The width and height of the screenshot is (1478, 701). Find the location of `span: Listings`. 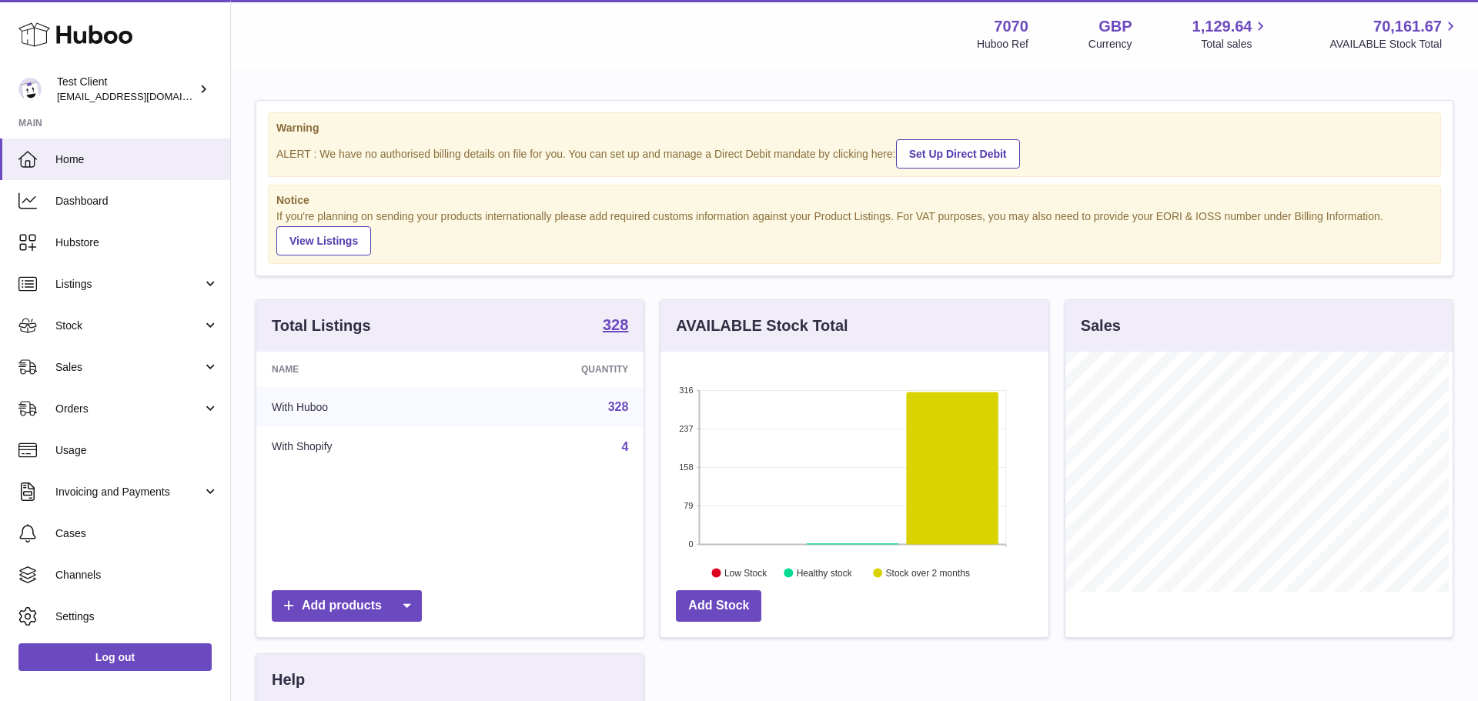

span: Listings is located at coordinates (129, 284).